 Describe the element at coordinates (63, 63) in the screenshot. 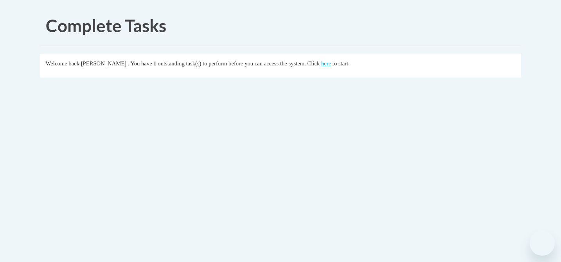

I see `span: Welcome back` at that location.